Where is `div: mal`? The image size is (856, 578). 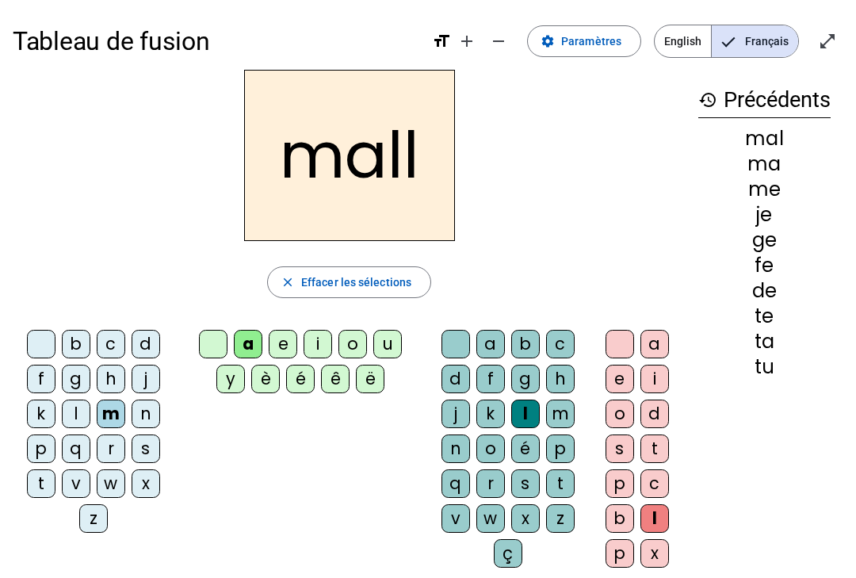 div: mal is located at coordinates (764, 139).